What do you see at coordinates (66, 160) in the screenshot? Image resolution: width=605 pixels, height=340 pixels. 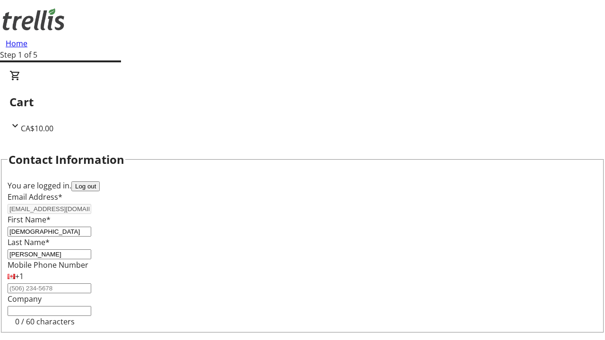 I see `h2: Contact Information` at bounding box center [66, 160].